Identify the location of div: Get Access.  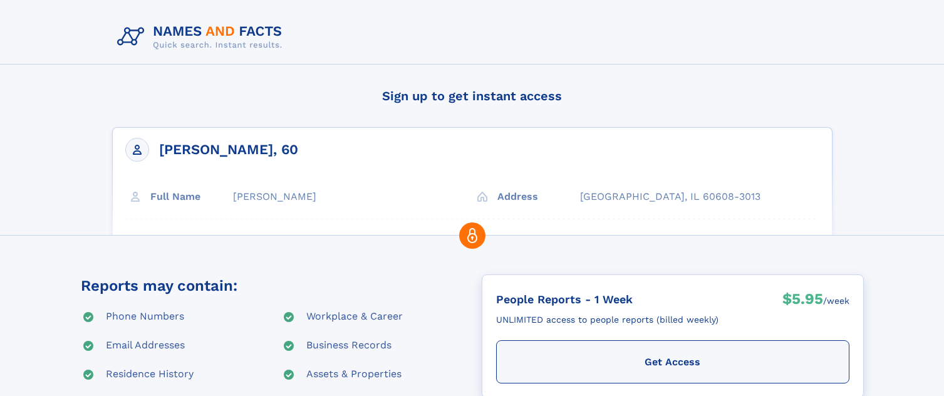
(673, 362).